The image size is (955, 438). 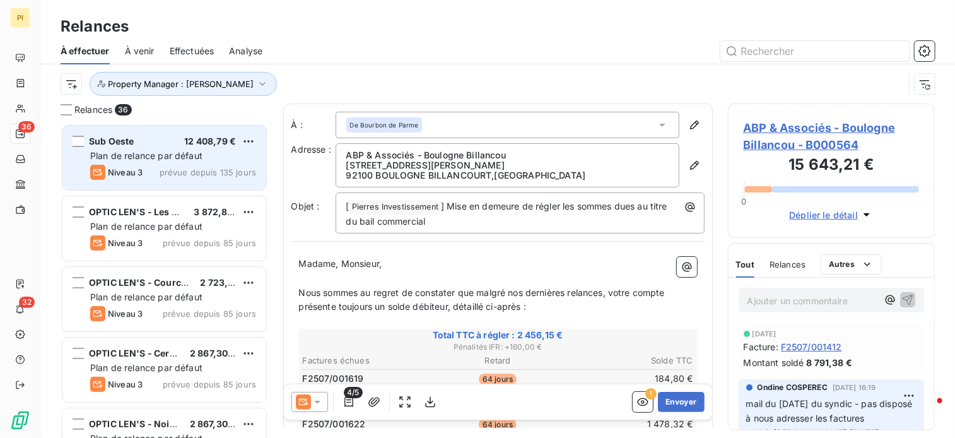 What do you see at coordinates (314, 125) in the screenshot?
I see `label: À :` at bounding box center [314, 125].